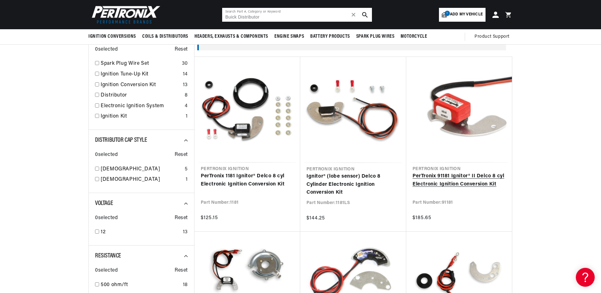 The height and width of the screenshot is (293, 601). Describe the element at coordinates (493, 37) in the screenshot. I see `summary: Product Support` at that location.